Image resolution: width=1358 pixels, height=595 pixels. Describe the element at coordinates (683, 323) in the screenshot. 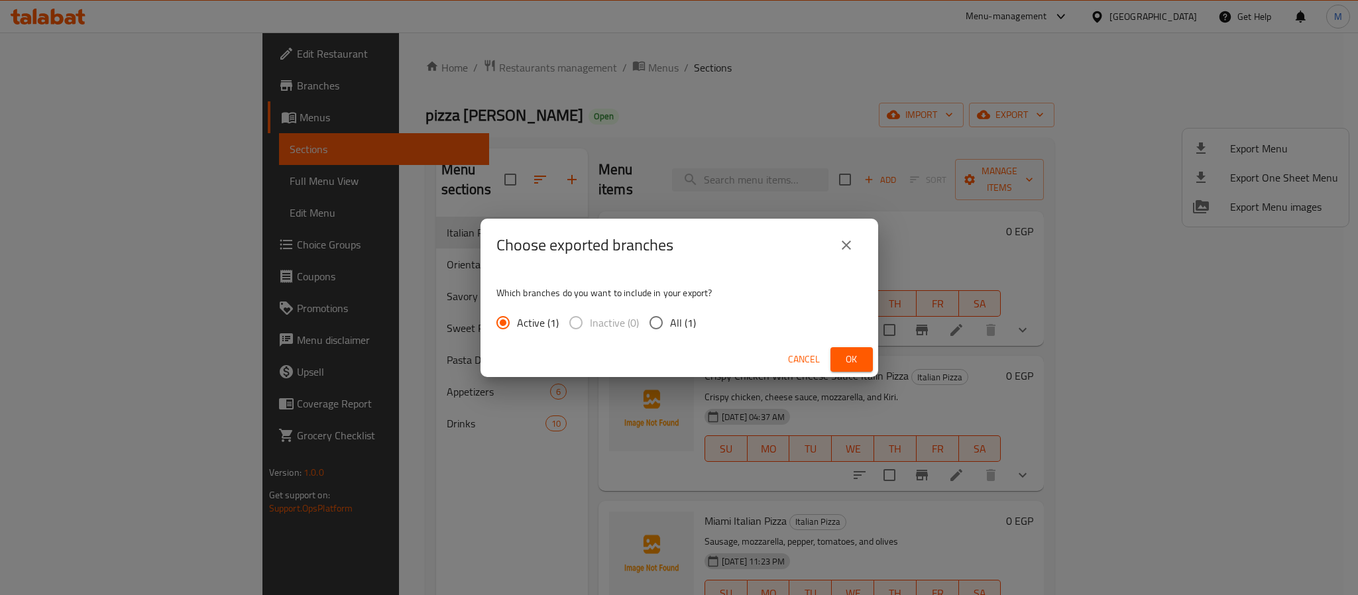

I see `span: All (1)` at that location.